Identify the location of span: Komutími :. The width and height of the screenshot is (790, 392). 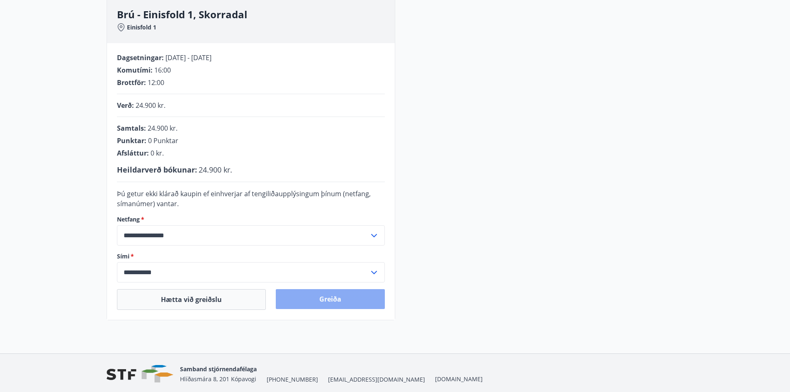
(135, 70).